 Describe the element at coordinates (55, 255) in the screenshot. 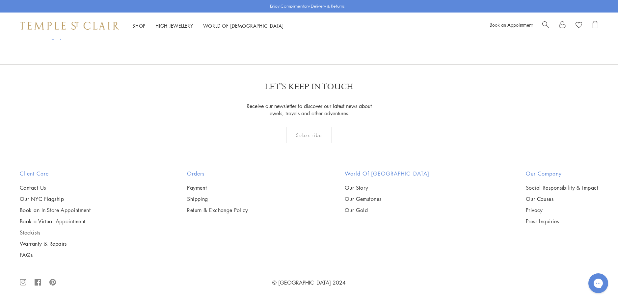

I see `a: FAQs` at that location.